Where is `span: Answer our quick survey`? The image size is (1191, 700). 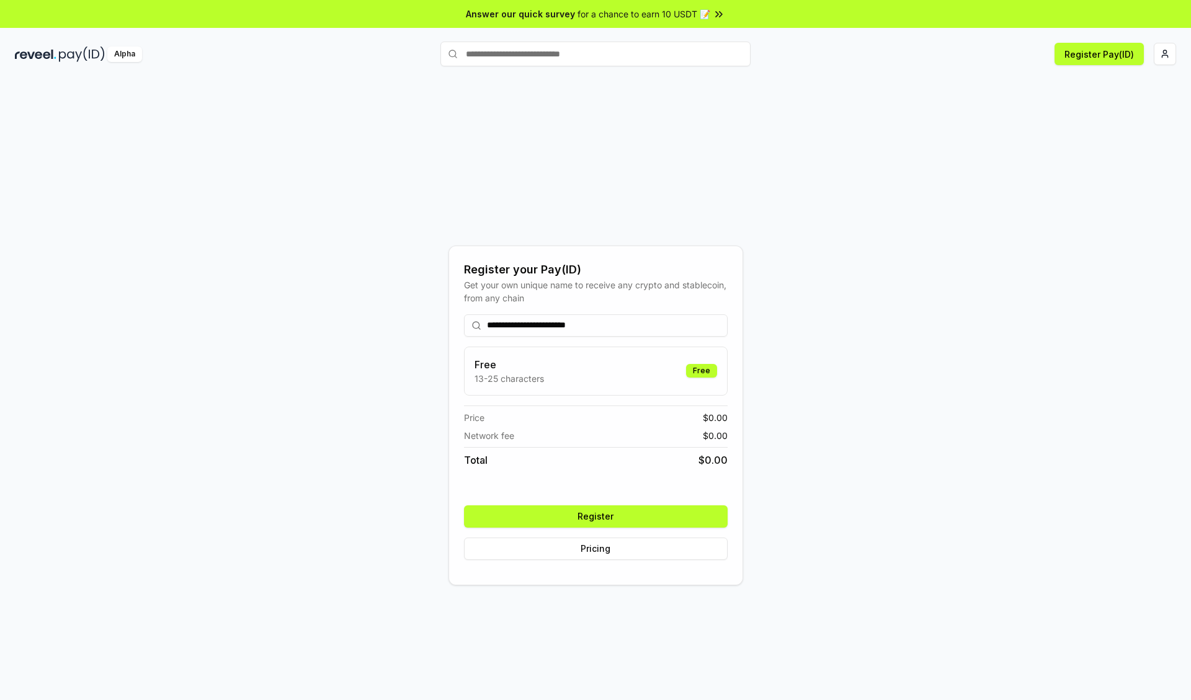 span: Answer our quick survey is located at coordinates (521, 14).